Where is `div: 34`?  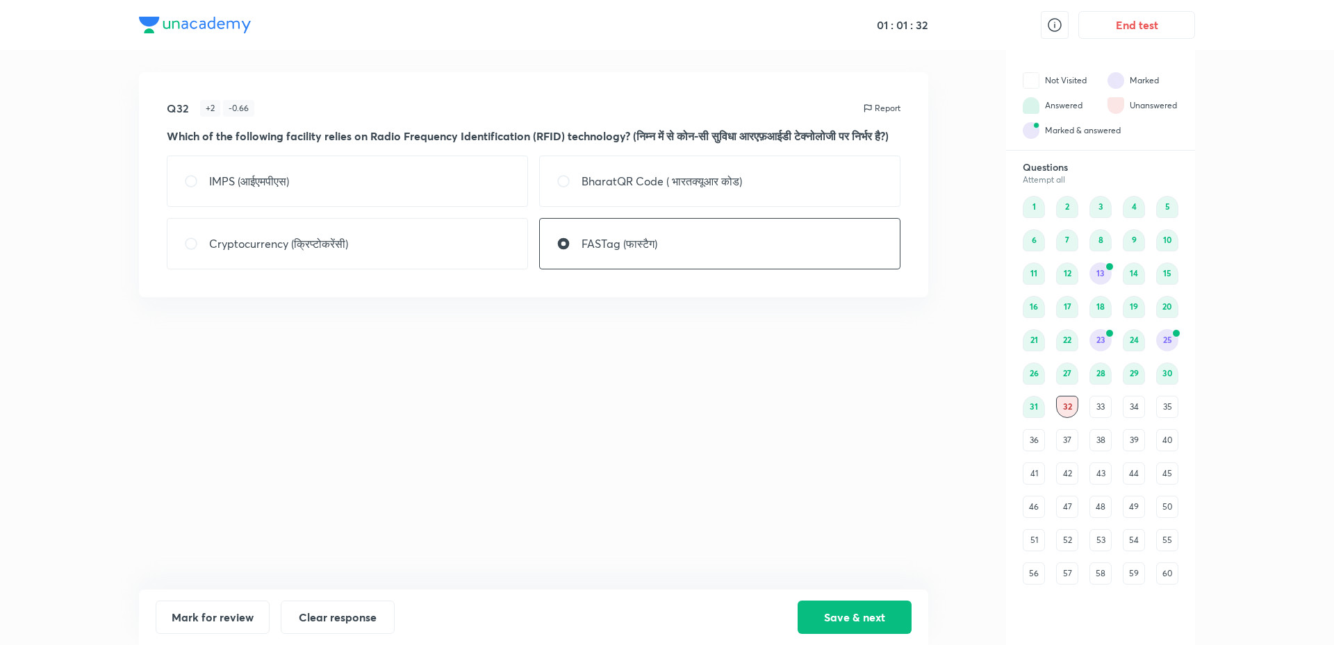 div: 34 is located at coordinates (1134, 407).